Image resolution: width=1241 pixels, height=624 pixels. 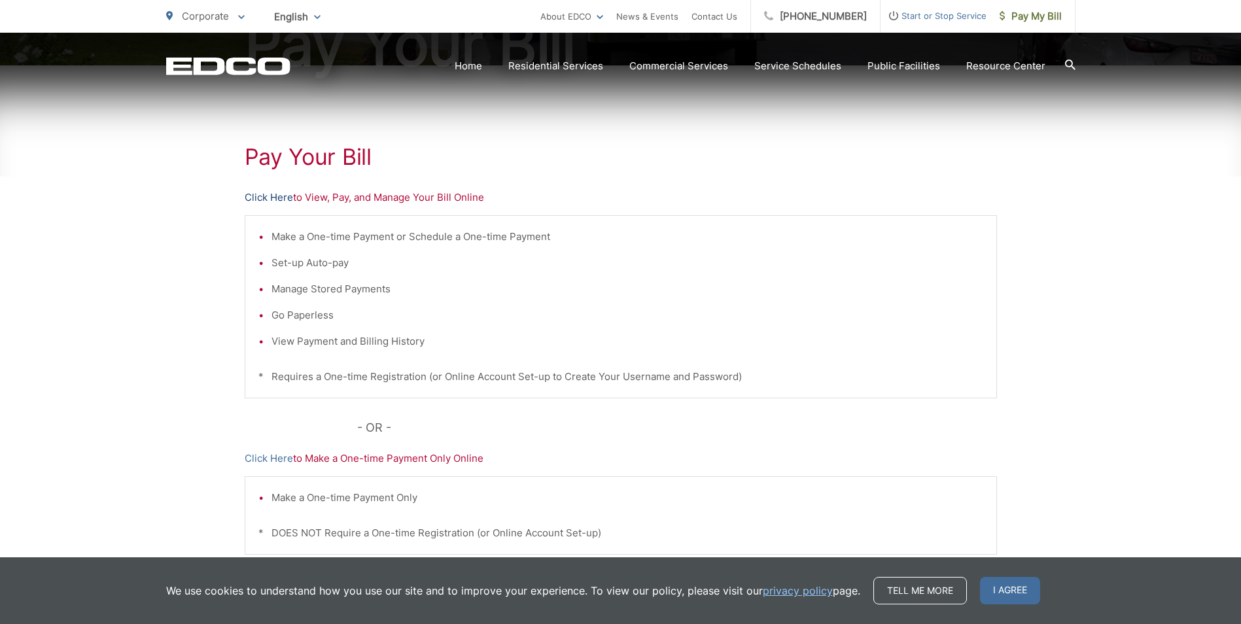 What do you see at coordinates (621, 377) in the screenshot?
I see `p: * Requires a One-time Registration (or Online Account Set-up to Create Your Username and Password)` at bounding box center [621, 377].